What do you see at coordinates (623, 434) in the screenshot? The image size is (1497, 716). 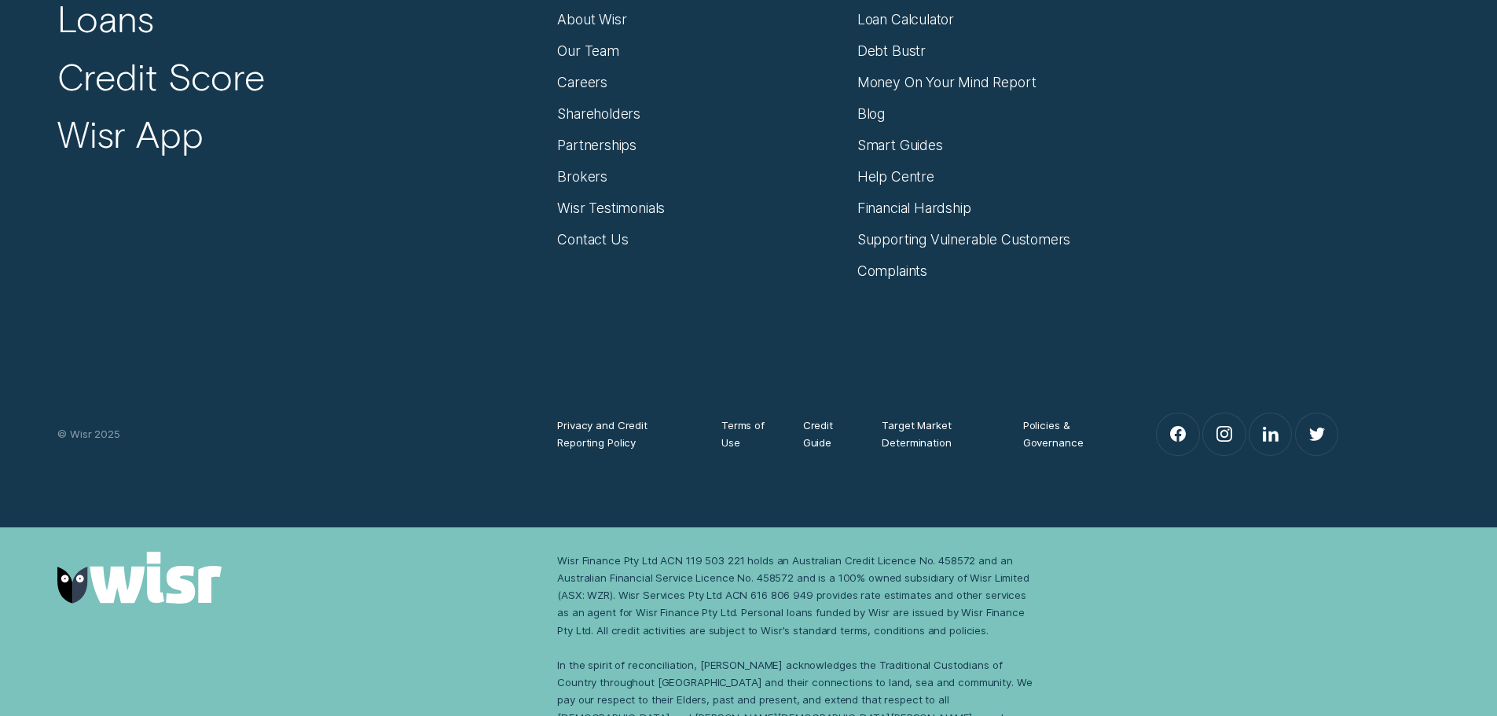 I see `div: Privacy and Credit Reporting Policy` at bounding box center [623, 434].